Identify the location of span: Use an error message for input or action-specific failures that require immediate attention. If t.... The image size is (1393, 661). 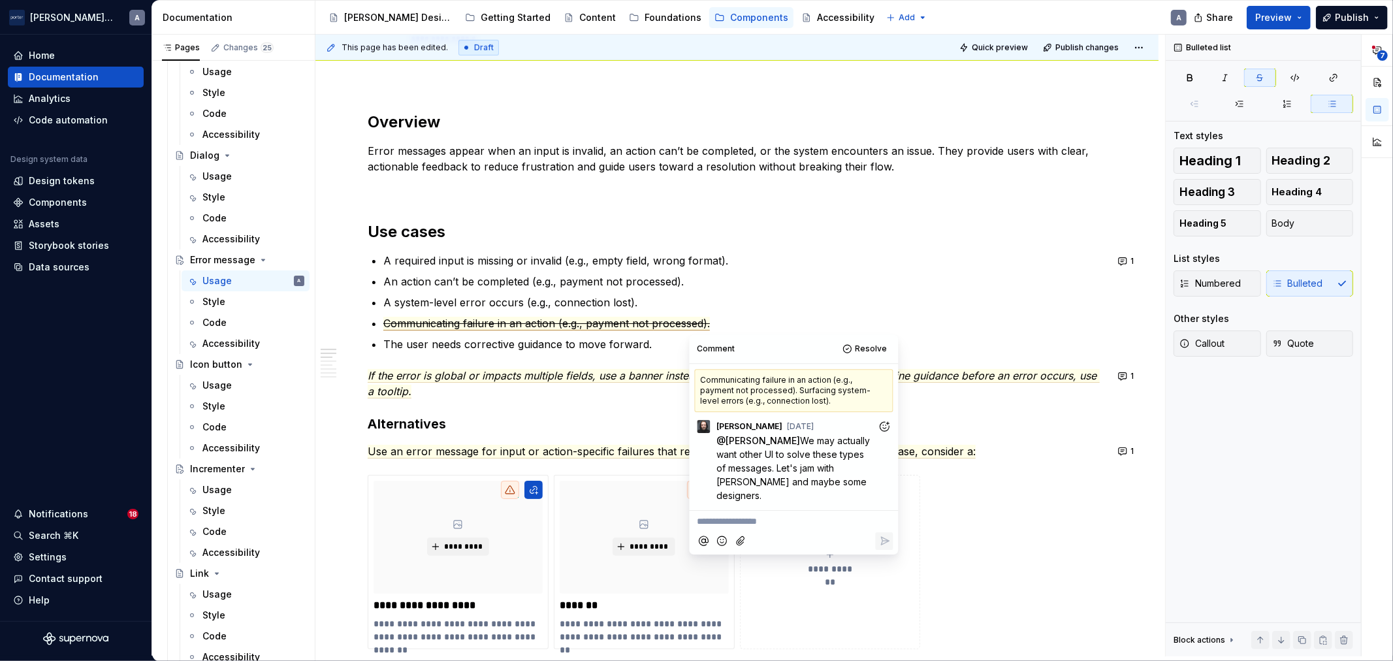
(671, 451).